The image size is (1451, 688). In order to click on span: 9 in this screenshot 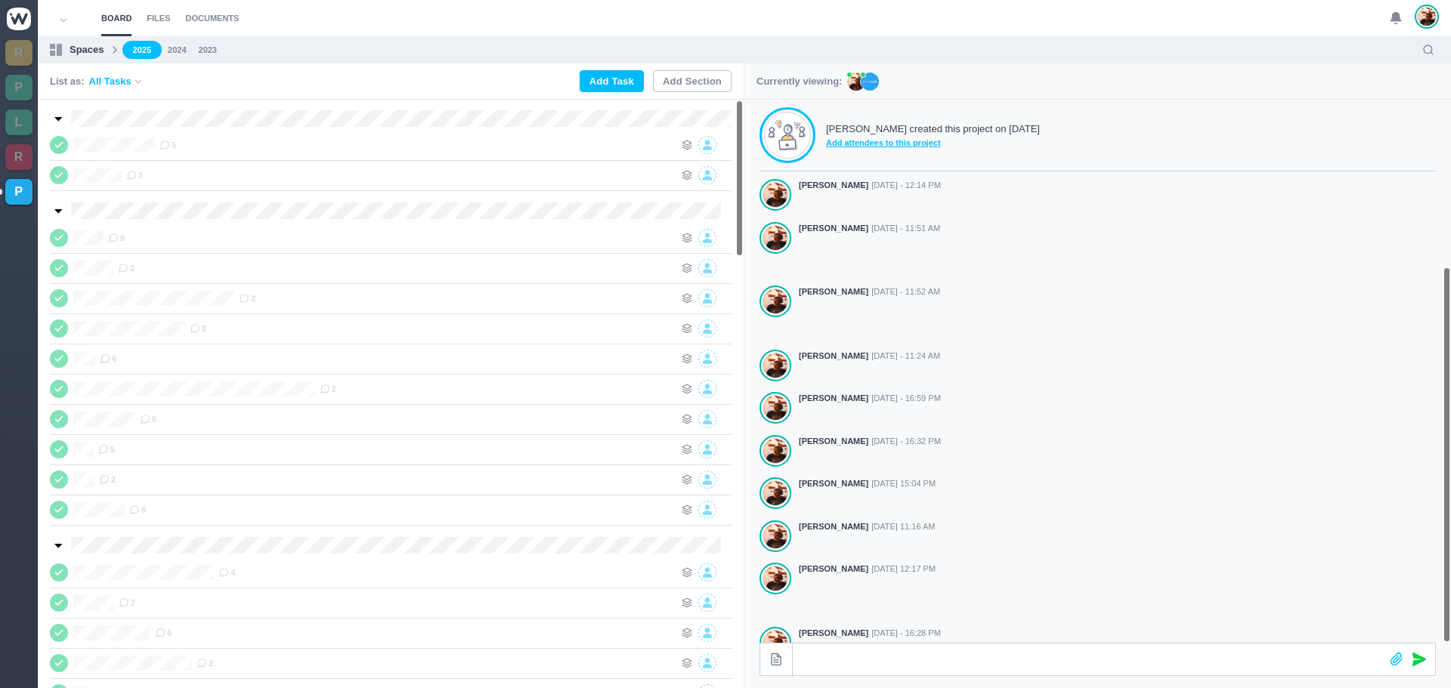, I will do `click(116, 238)`.